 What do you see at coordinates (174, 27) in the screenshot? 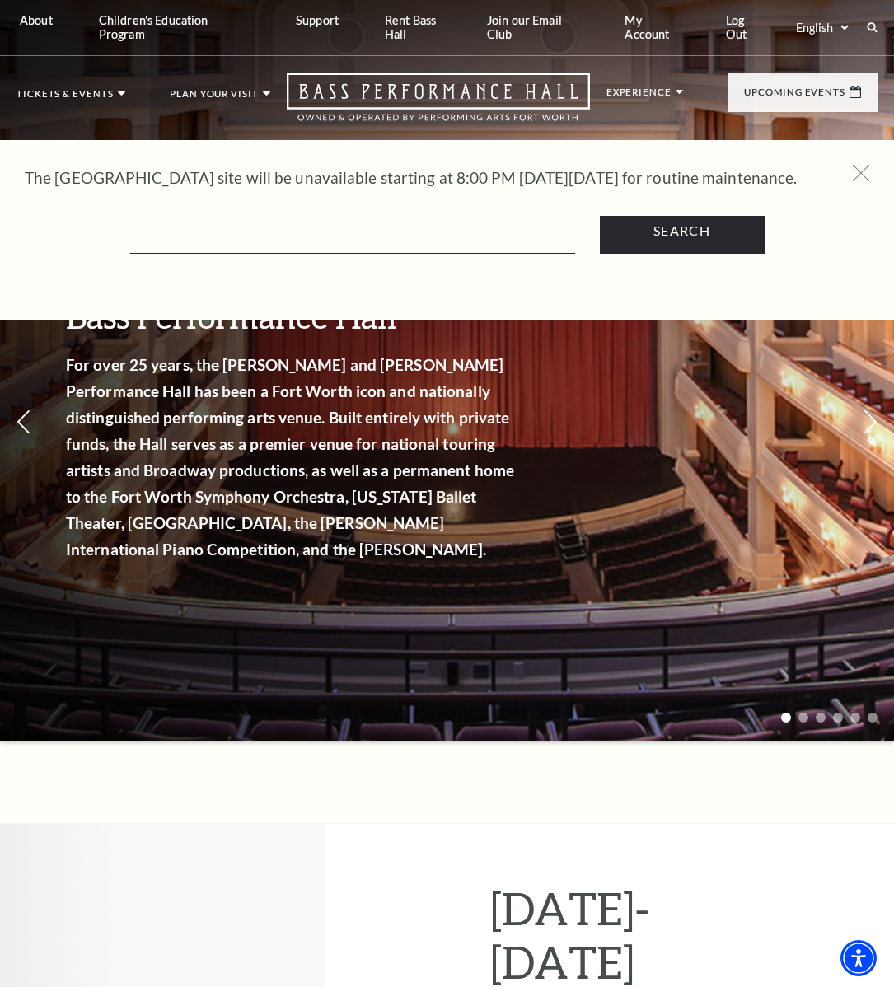
I see `p: Children's Education Program` at bounding box center [174, 27].